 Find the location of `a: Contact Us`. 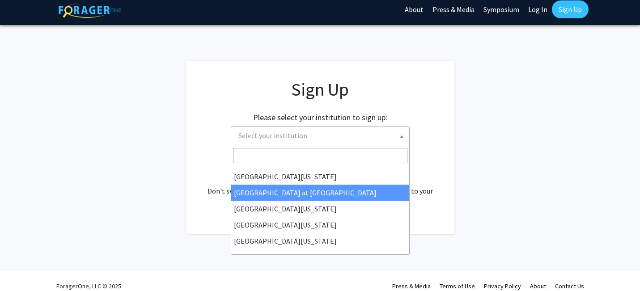

a: Contact Us is located at coordinates (569, 286).